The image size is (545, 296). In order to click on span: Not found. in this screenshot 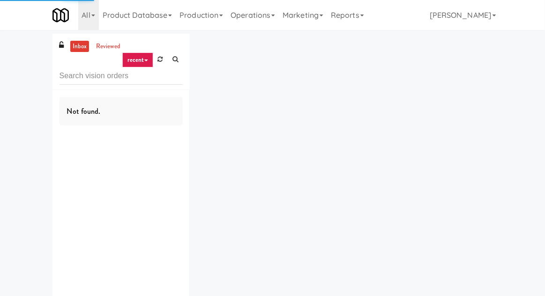, I will do `click(84, 111)`.